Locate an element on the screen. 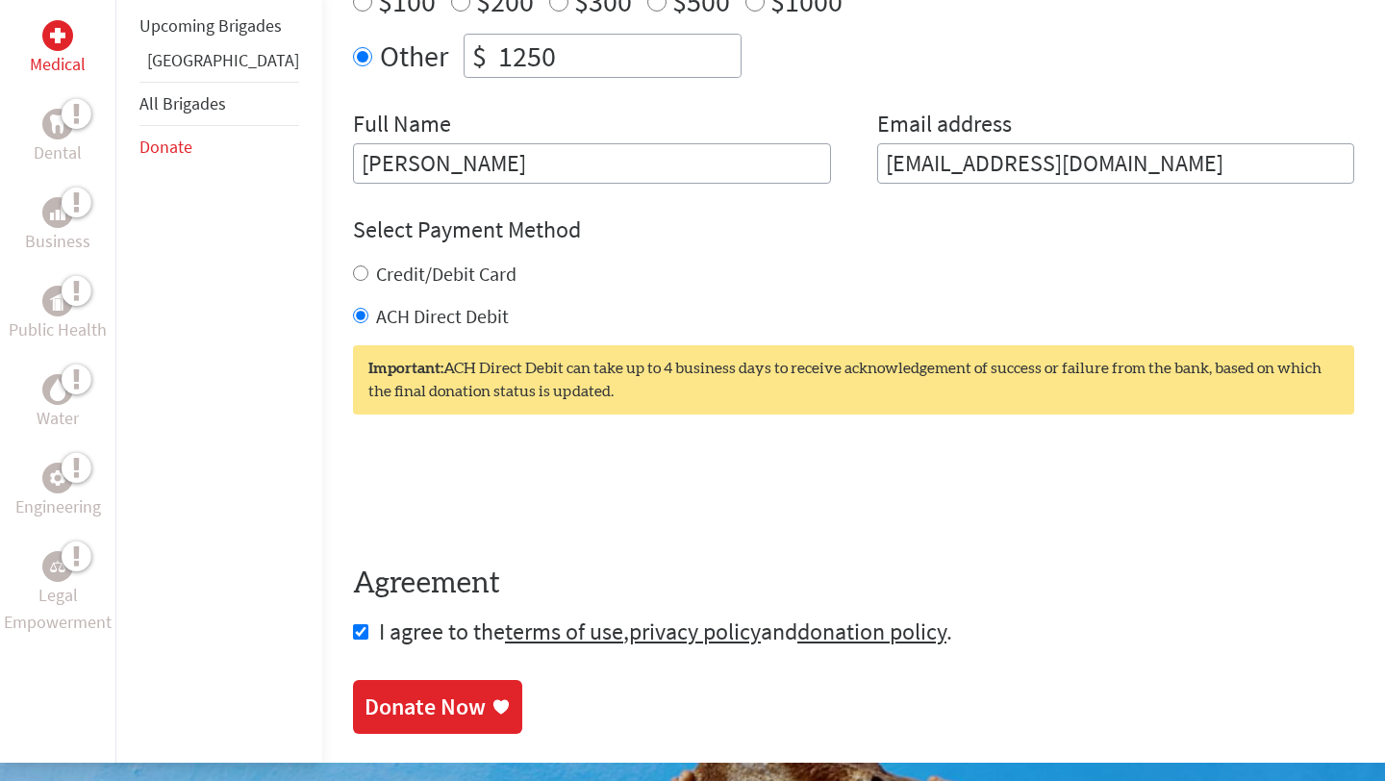 Image resolution: width=1385 pixels, height=781 pixels. a: Donate is located at coordinates (165, 146).